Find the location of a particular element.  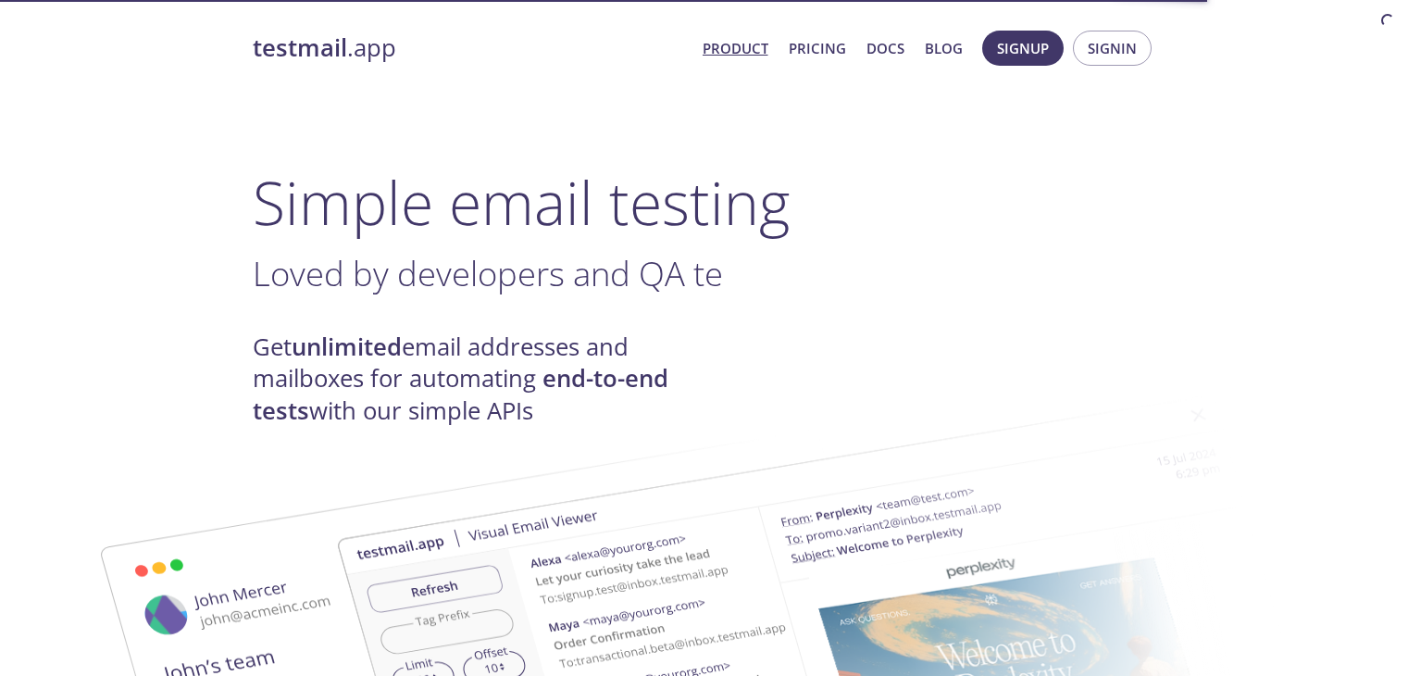

a: testmail.app is located at coordinates (470, 48).